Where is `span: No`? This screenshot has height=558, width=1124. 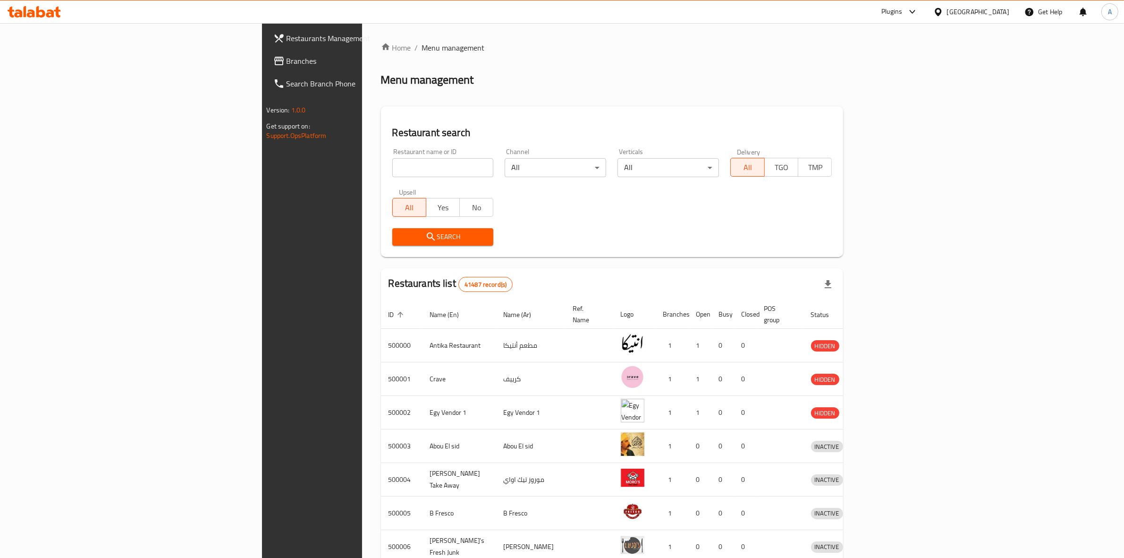
span: No is located at coordinates (476, 207).